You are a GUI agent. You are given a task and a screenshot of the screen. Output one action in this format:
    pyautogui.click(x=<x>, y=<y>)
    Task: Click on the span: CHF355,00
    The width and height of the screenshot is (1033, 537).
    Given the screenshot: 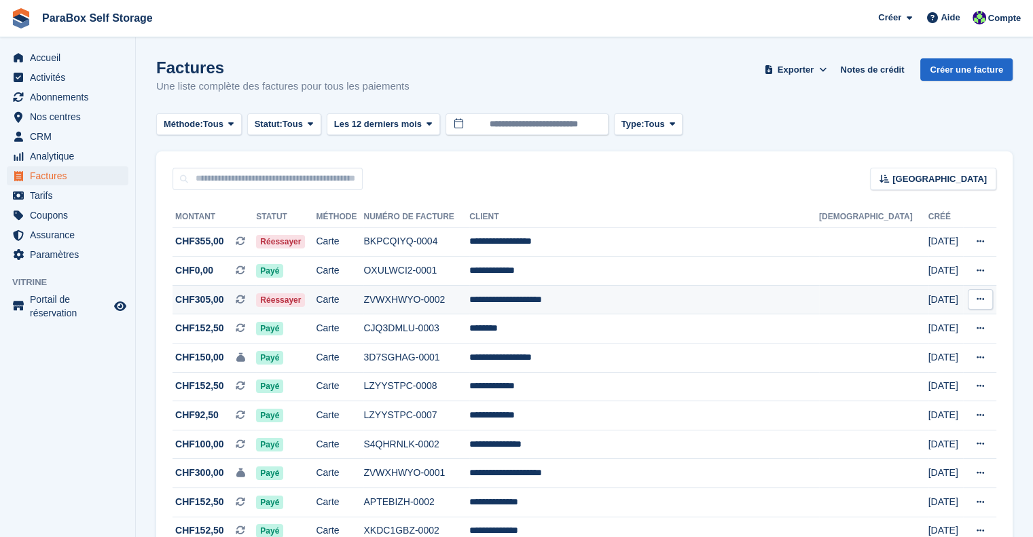 What is the action you would take?
    pyautogui.click(x=200, y=241)
    